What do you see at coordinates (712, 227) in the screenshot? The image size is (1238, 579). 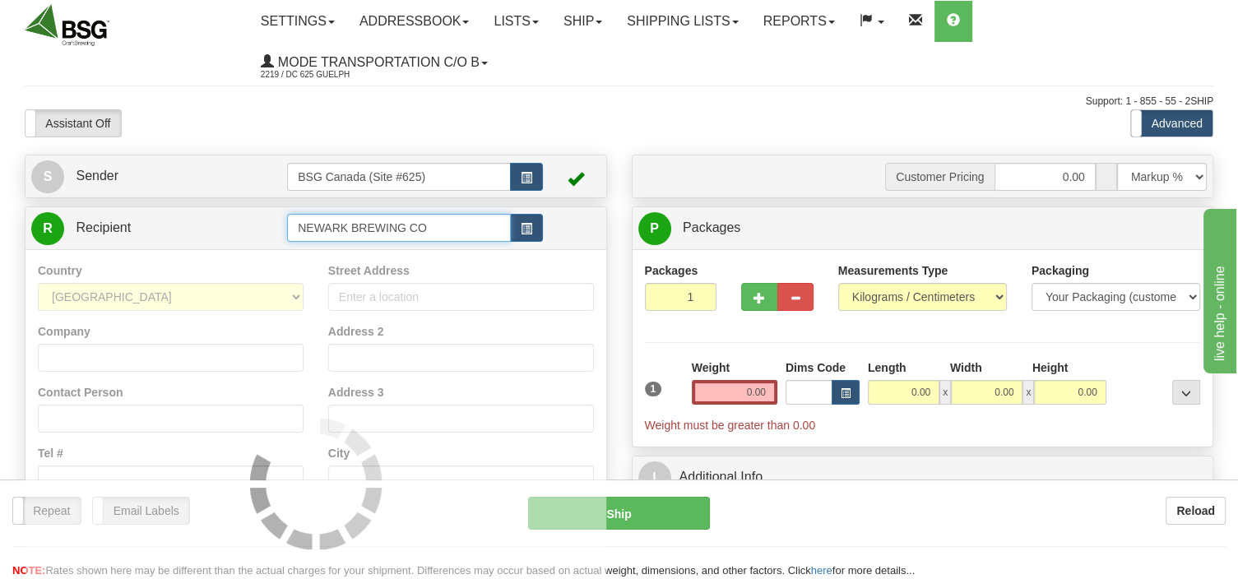 I see `span: Packages` at bounding box center [712, 227].